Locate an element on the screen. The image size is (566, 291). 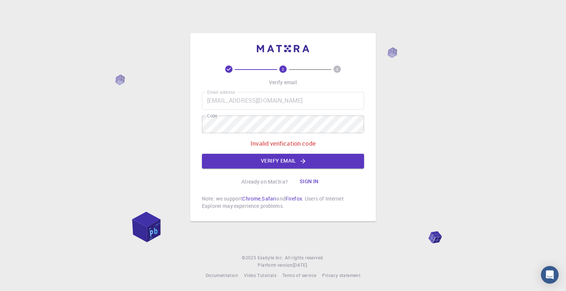
p: Already on Mat3ra? is located at coordinates (264, 182).